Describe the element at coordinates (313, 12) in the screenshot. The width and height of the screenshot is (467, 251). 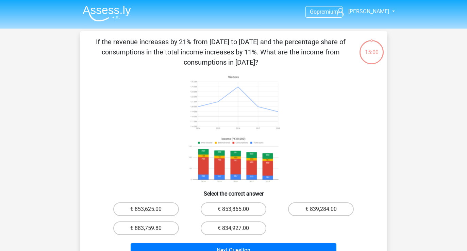
I see `span: Go` at that location.